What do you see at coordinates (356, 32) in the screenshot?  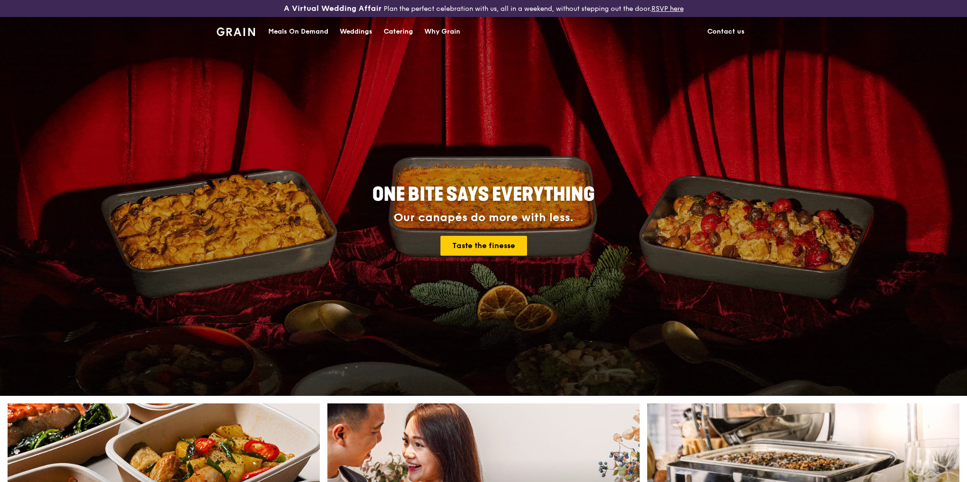 I see `a: Weddings` at bounding box center [356, 32].